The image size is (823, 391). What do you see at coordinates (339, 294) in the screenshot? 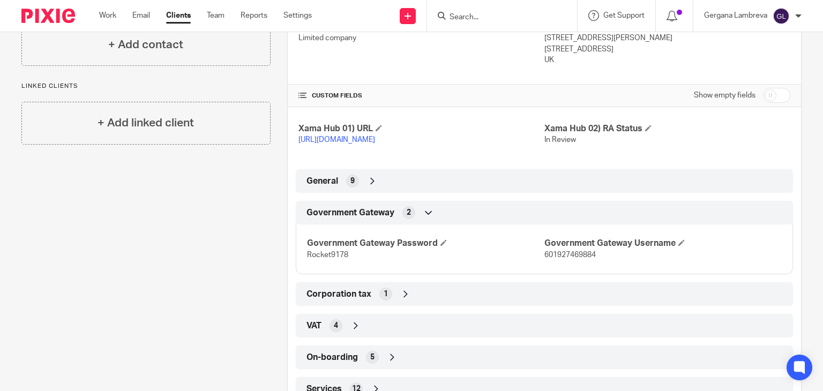
I see `span: Corporation tax` at bounding box center [339, 294].